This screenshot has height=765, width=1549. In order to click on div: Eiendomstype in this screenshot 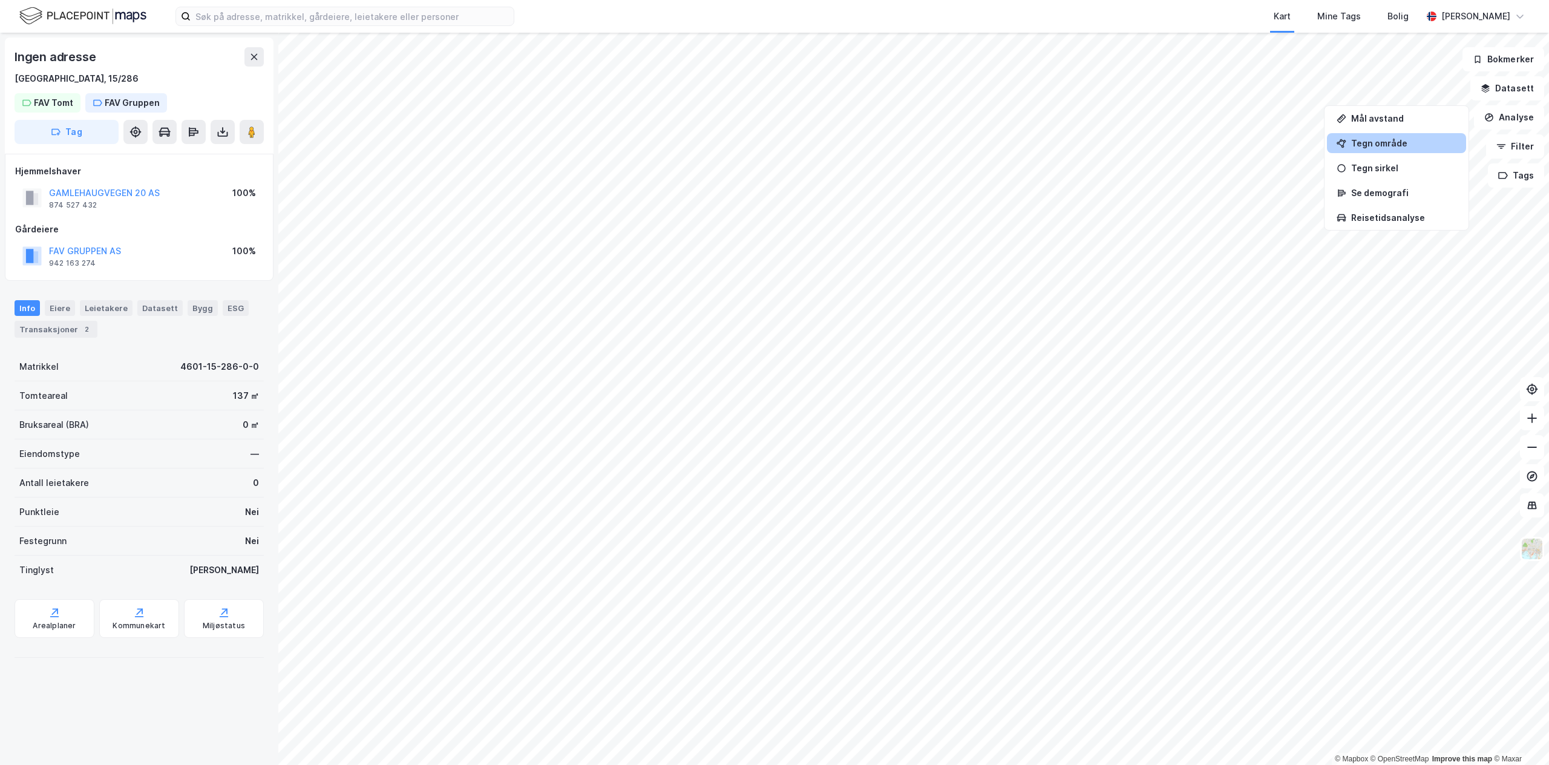, I will do `click(50, 454)`.